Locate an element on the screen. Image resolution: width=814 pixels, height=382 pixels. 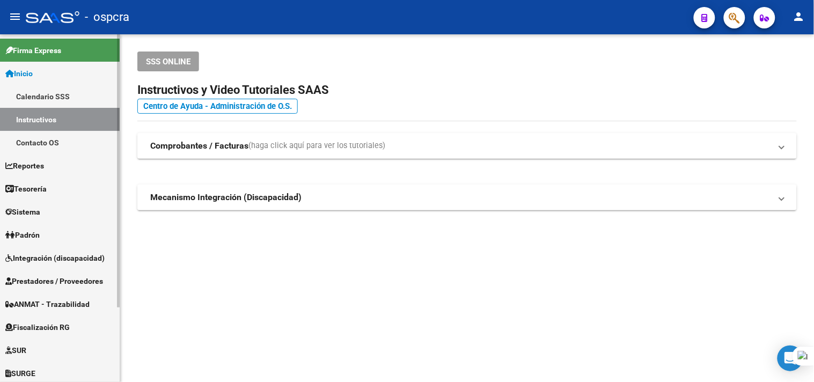
h2: Instructivos y Video Tutoriales SAAS is located at coordinates (467, 90).